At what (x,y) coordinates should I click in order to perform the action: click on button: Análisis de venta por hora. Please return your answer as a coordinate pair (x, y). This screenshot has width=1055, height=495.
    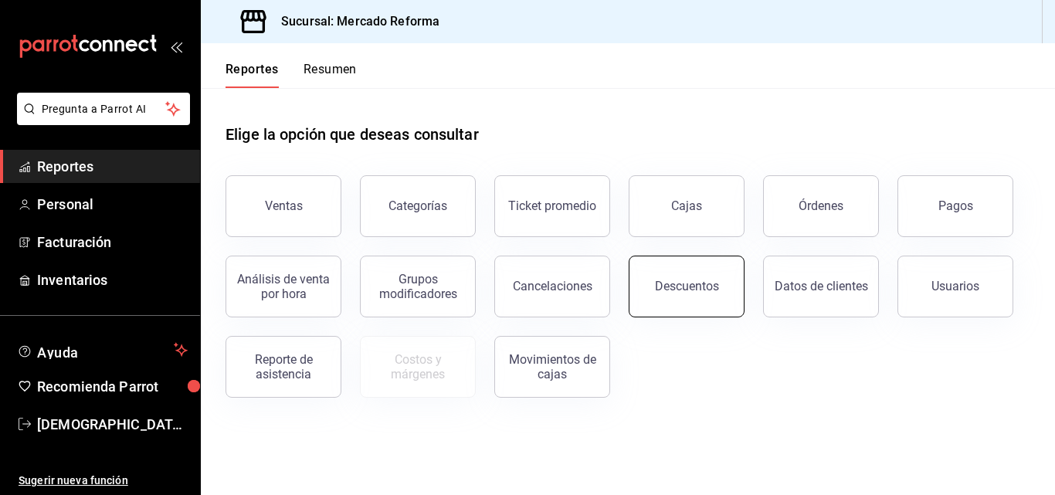
    Looking at the image, I should click on (283, 286).